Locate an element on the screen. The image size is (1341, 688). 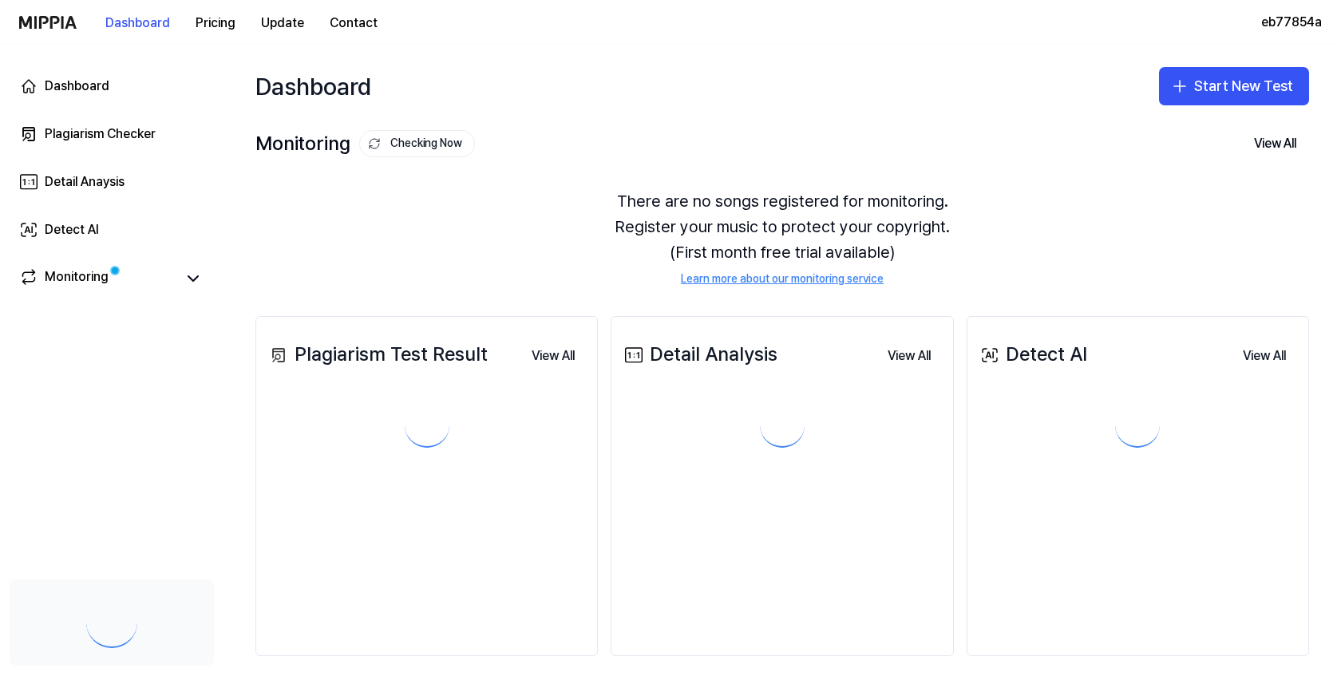
button: eb77854a is located at coordinates (1292, 22).